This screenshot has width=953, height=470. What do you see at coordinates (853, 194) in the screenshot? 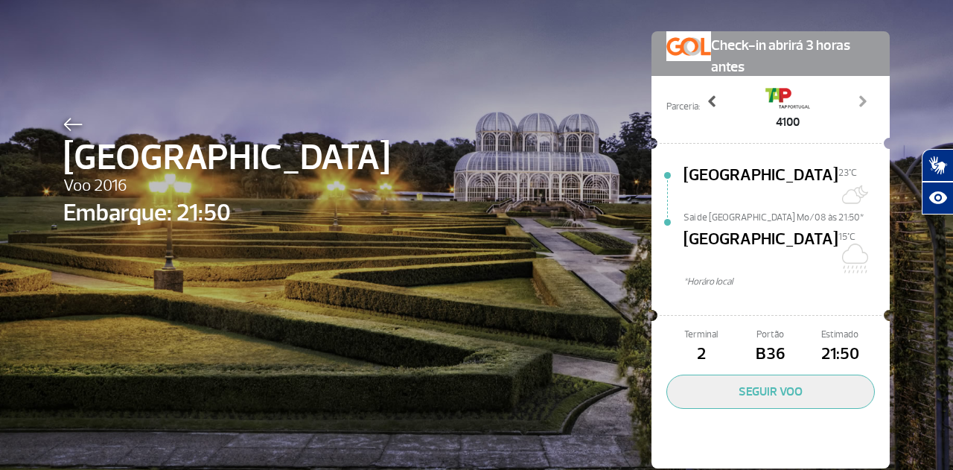
I see `img: Muitas nuvens` at bounding box center [853, 194].